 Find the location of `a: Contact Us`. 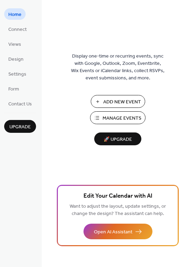

a: Contact Us is located at coordinates (20, 103).